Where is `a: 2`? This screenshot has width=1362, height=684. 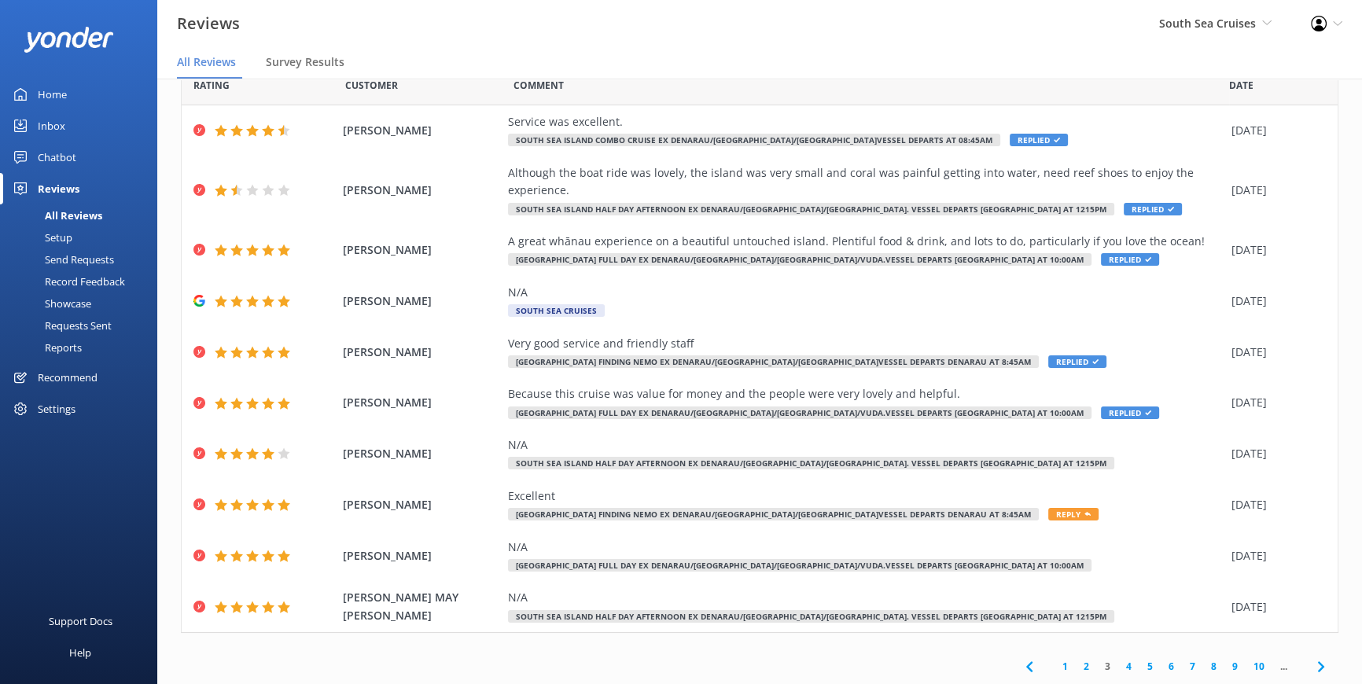 a: 2 is located at coordinates (1086, 666).